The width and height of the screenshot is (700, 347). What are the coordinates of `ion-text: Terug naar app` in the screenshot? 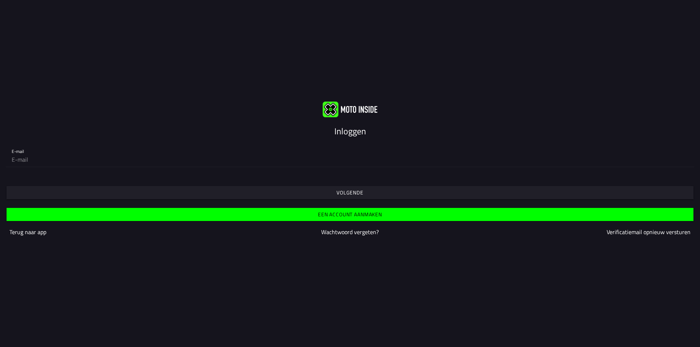 It's located at (28, 232).